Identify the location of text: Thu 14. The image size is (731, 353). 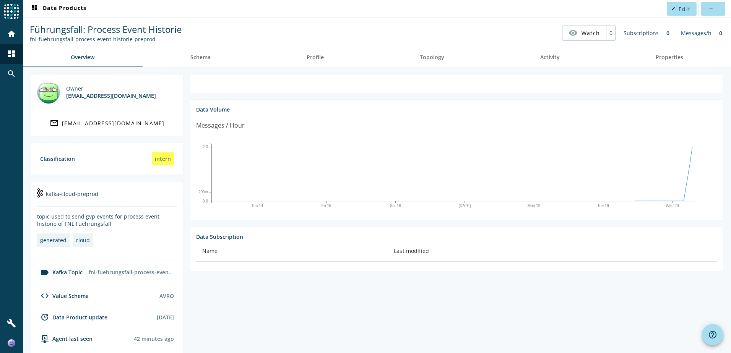
(257, 206).